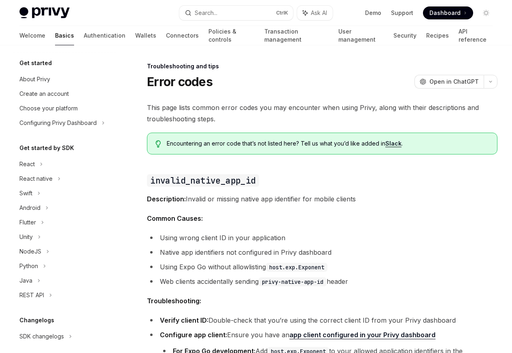  What do you see at coordinates (486, 13) in the screenshot?
I see `button: Toggle dark mode` at bounding box center [486, 13].